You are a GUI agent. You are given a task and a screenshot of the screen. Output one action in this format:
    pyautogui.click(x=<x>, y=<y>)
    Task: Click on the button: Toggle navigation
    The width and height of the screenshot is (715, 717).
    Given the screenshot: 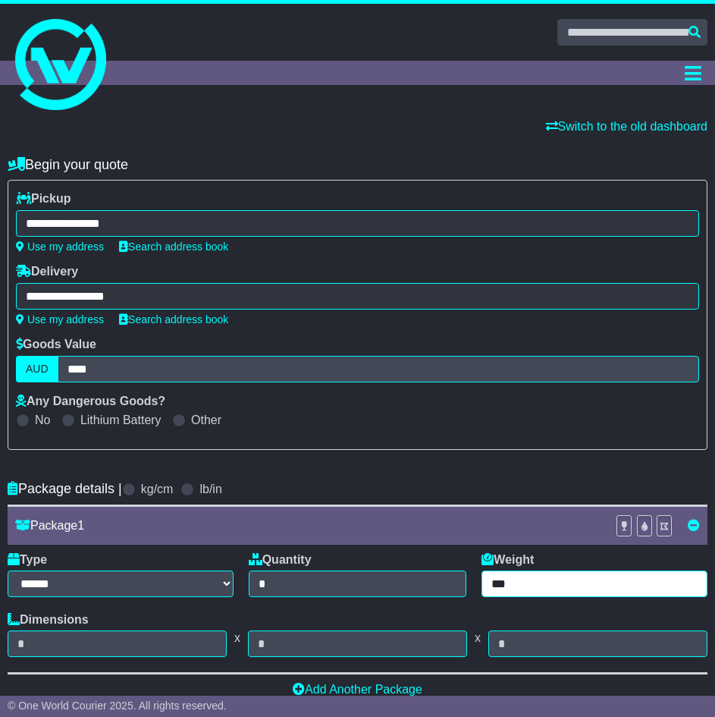 What is the action you would take?
    pyautogui.click(x=692, y=73)
    